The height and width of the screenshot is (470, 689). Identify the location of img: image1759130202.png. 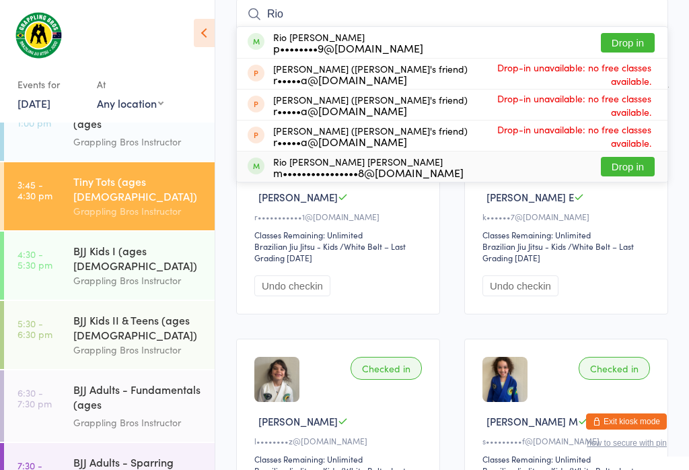
(505, 379).